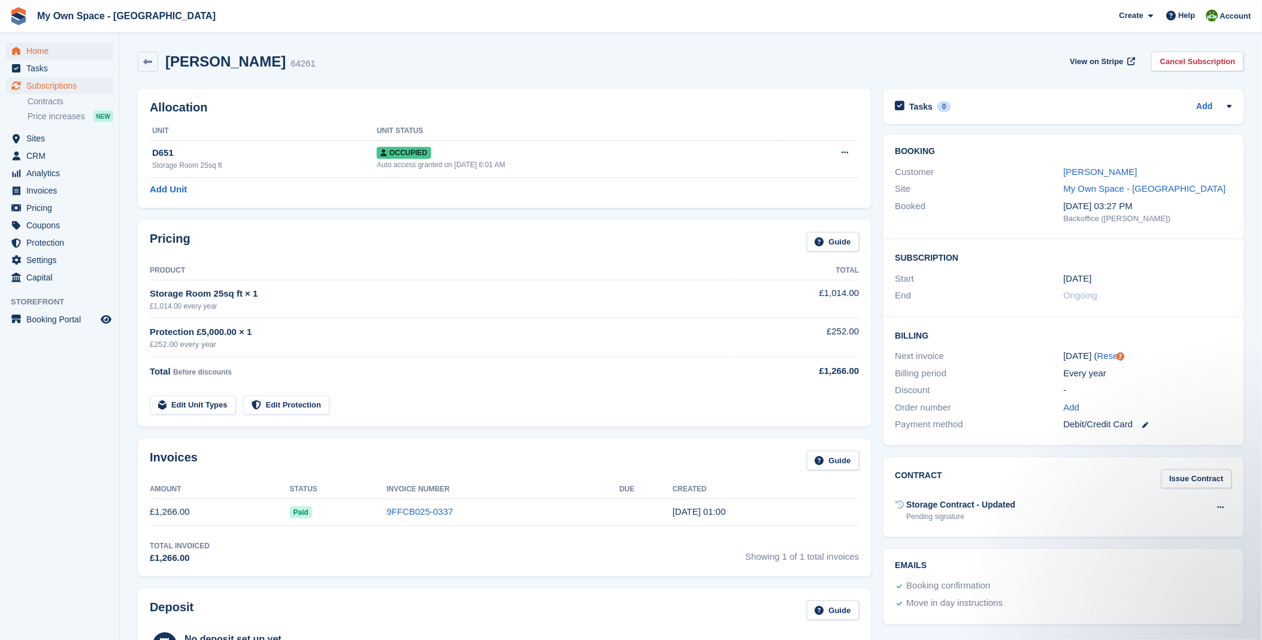 Image resolution: width=1262 pixels, height=640 pixels. What do you see at coordinates (440, 344) in the screenshot?
I see `div: £252.00 every year` at bounding box center [440, 344].